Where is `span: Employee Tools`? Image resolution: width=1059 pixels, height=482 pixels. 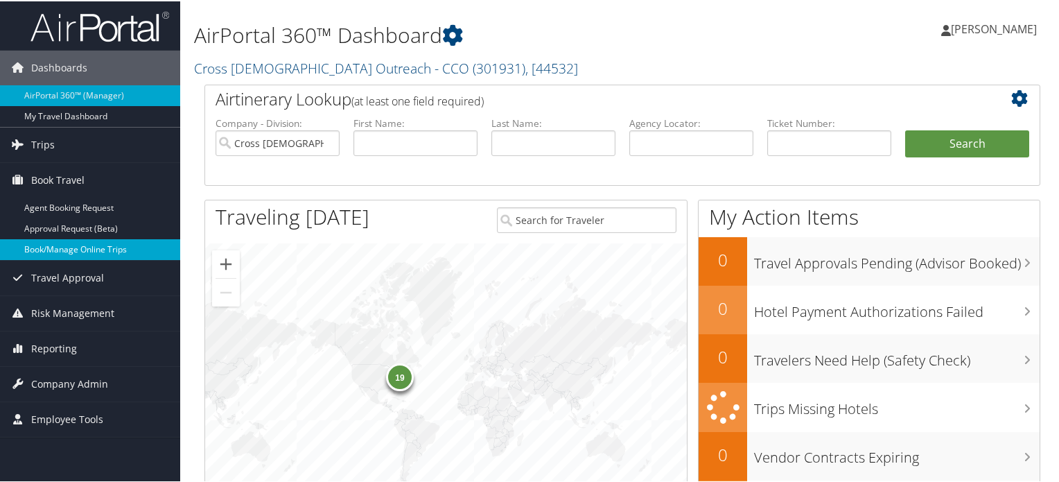
span: Employee Tools is located at coordinates (67, 418).